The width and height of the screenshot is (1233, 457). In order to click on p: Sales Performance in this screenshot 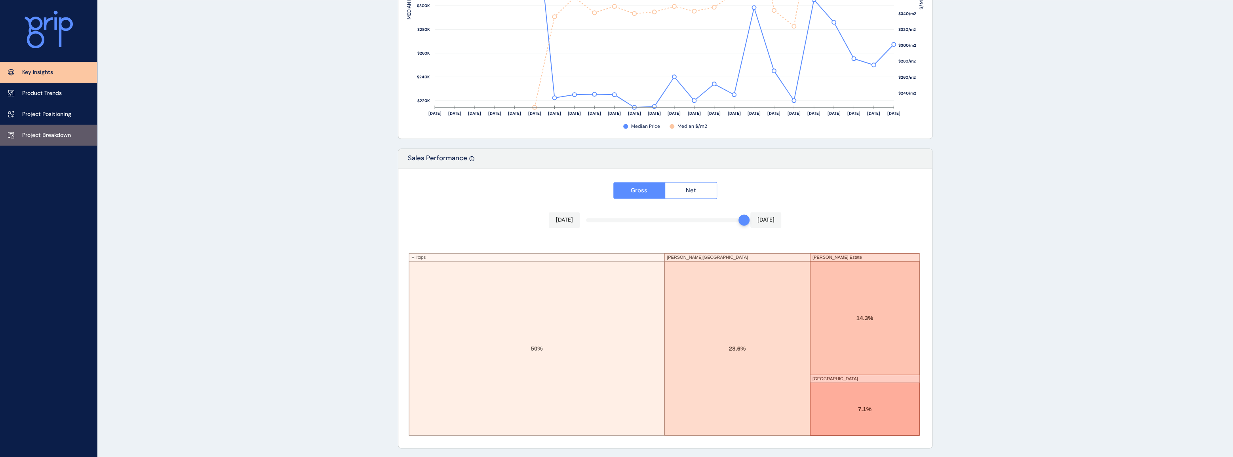, I will do `click(438, 161)`.